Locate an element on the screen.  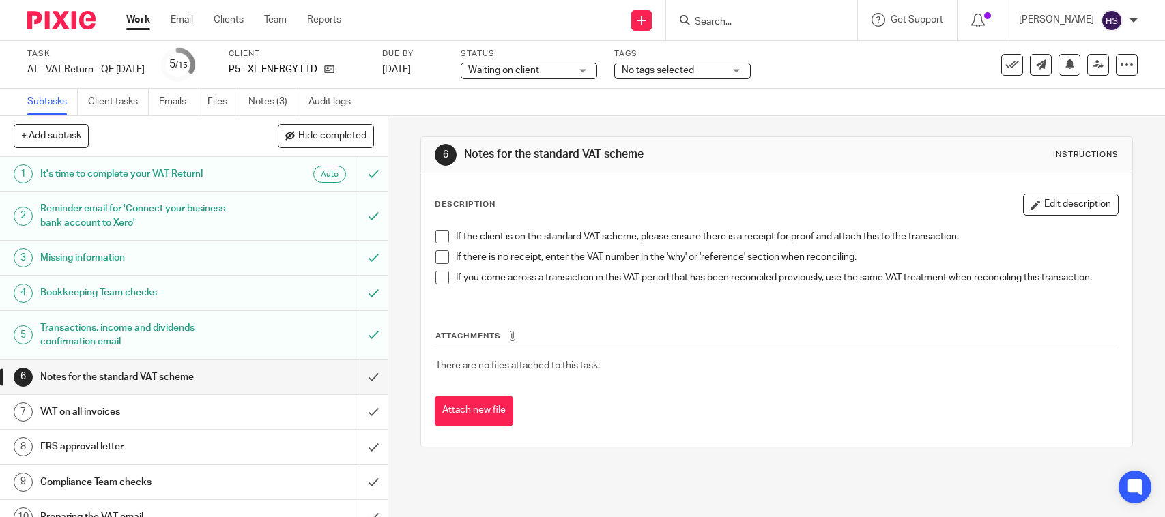
h1: Compliance Team checks is located at coordinates (142, 483).